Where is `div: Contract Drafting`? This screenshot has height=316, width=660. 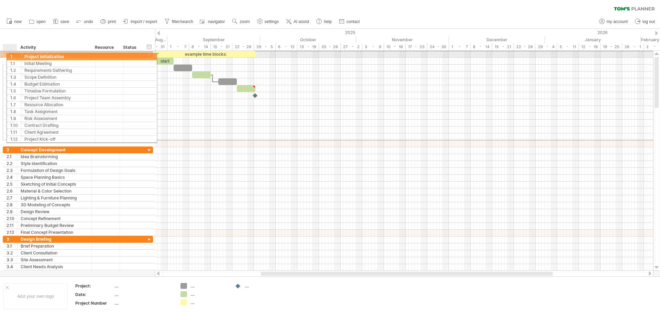 div: Contract Drafting is located at coordinates (54, 123).